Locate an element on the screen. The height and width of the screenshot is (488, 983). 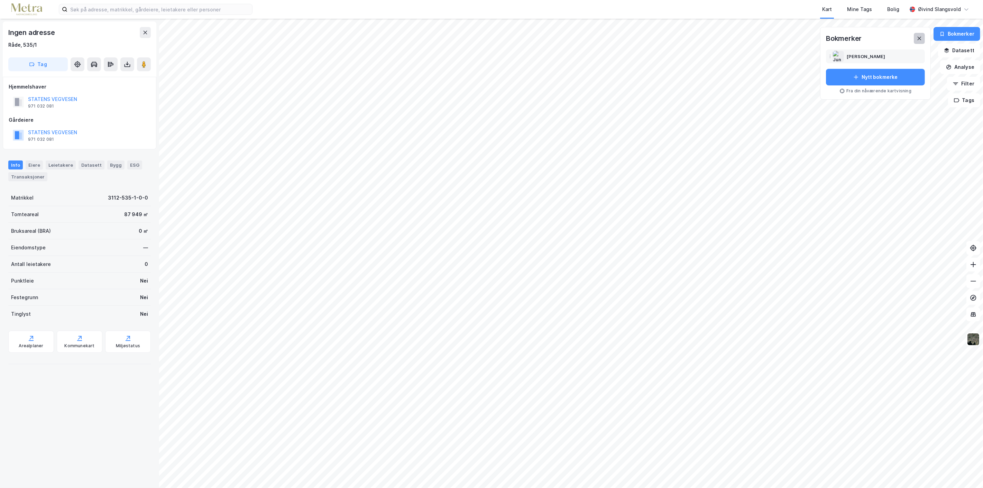
button: Nytt bokmerke is located at coordinates (876, 77).